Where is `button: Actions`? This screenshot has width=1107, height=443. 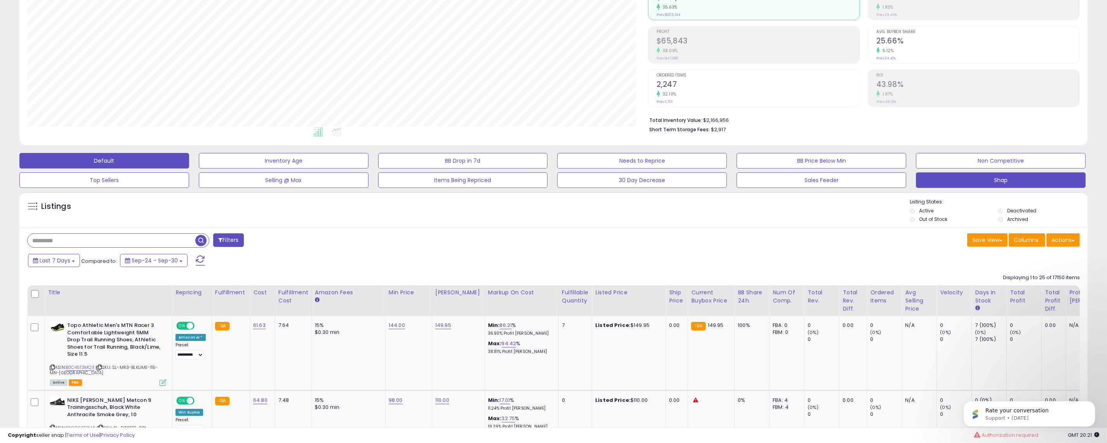
button: Actions is located at coordinates (1063, 240).